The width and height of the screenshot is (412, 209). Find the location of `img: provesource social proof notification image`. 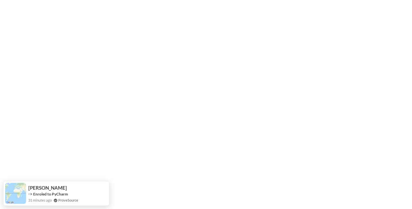

img: provesource social proof notification image is located at coordinates (15, 193).